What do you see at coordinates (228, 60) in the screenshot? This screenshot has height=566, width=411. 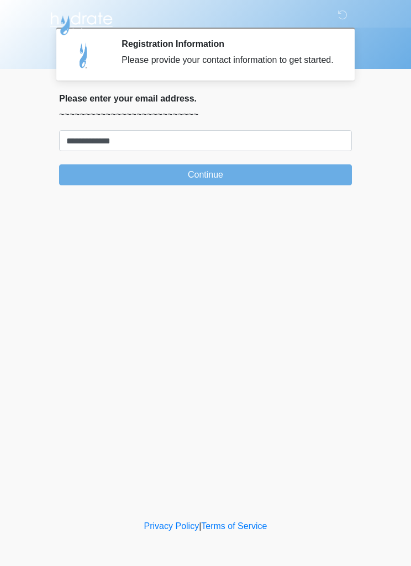 I see `div: Please provide your contact information to get started.` at bounding box center [228, 60].